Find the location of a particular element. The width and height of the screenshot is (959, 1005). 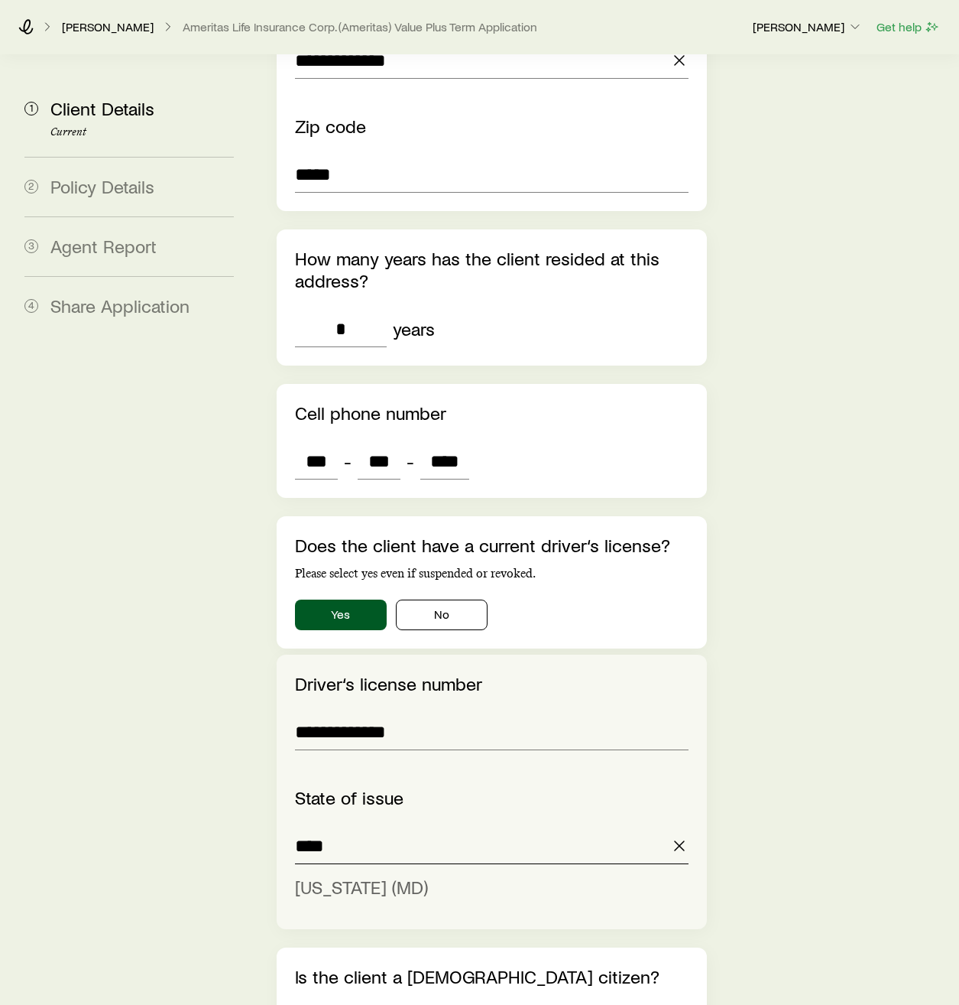

span: 1 is located at coordinates (31, 109).